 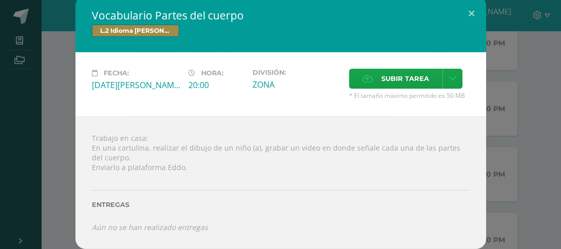 I want to click on i: Aún no se han realizado entregas, so click(x=150, y=227).